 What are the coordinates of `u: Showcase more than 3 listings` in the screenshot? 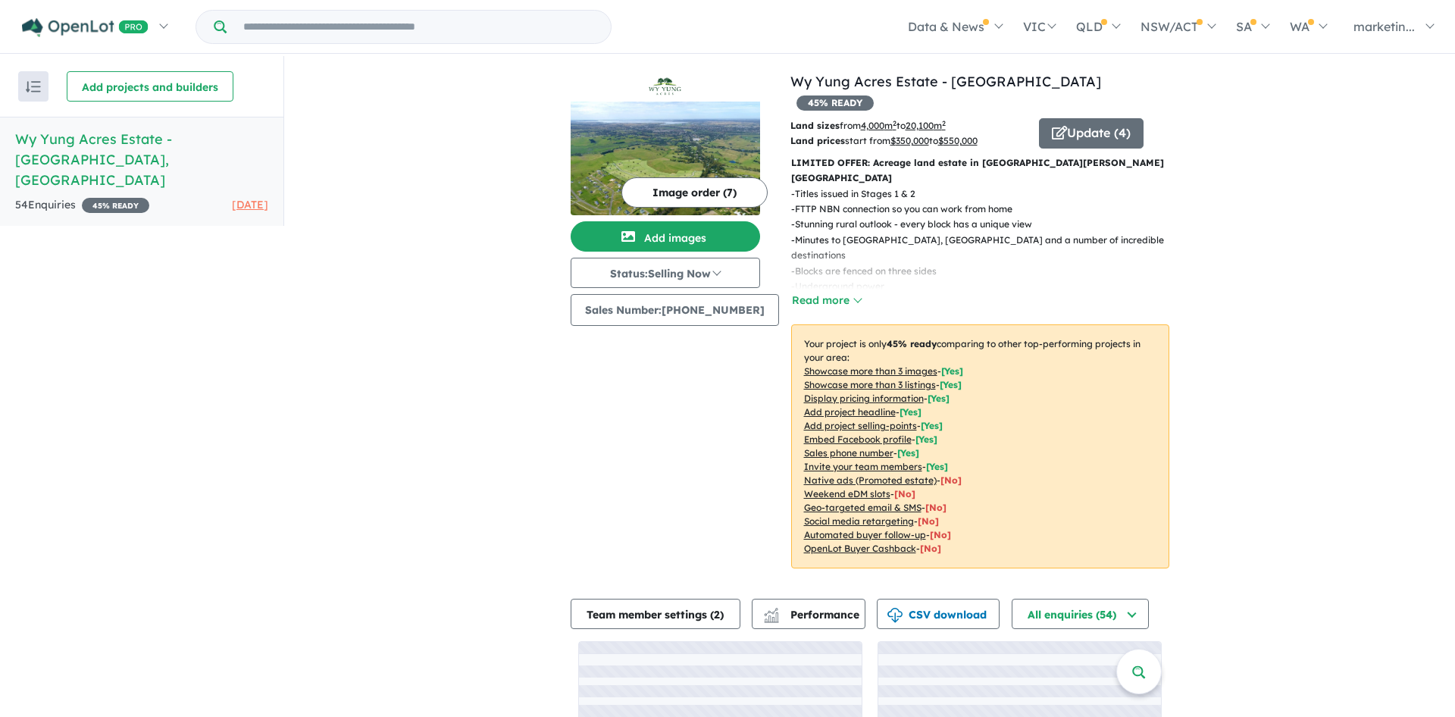 It's located at (870, 384).